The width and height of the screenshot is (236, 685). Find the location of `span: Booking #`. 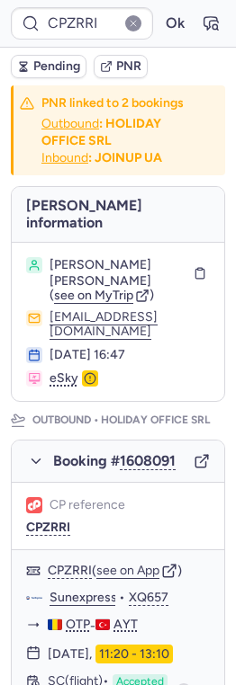

span: Booking # is located at coordinates (114, 461).